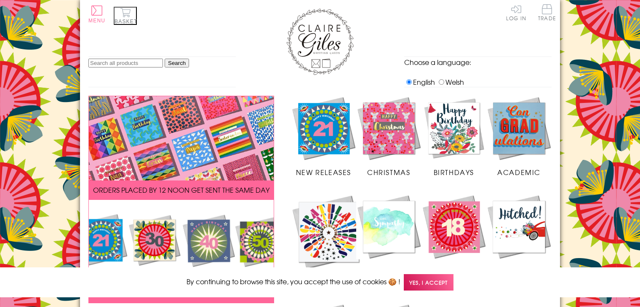  Describe the element at coordinates (454, 136) in the screenshot. I see `a: Birthdays` at that location.